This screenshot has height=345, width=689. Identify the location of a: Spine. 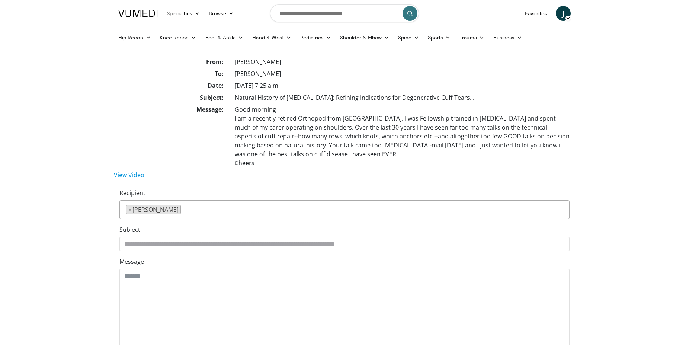
(408, 38).